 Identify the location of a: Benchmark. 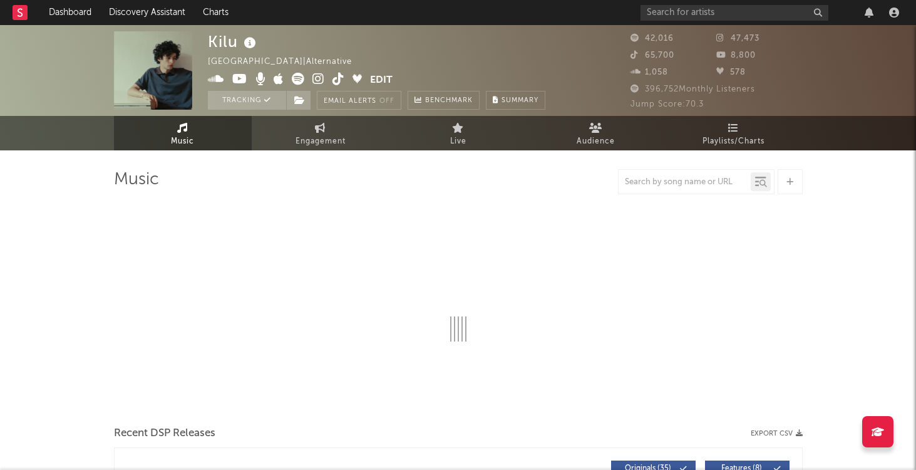
(443, 100).